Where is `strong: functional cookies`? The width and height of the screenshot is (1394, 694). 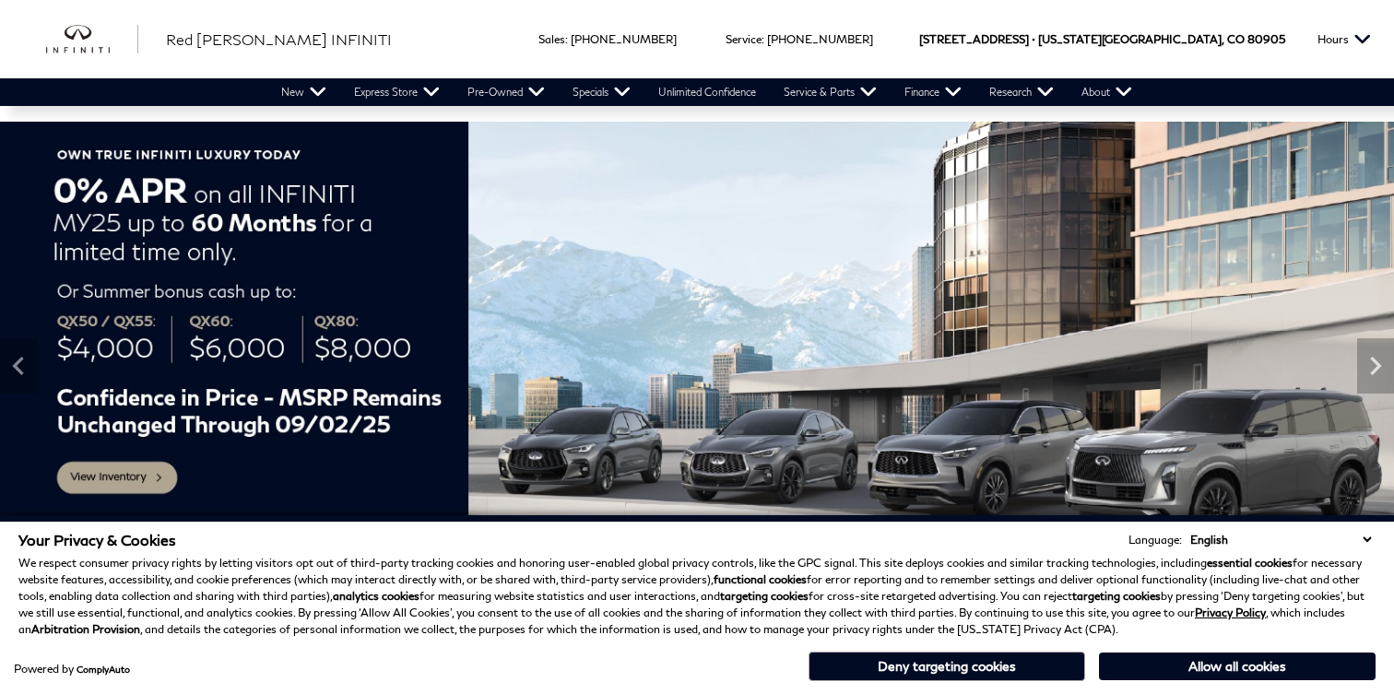 strong: functional cookies is located at coordinates (760, 579).